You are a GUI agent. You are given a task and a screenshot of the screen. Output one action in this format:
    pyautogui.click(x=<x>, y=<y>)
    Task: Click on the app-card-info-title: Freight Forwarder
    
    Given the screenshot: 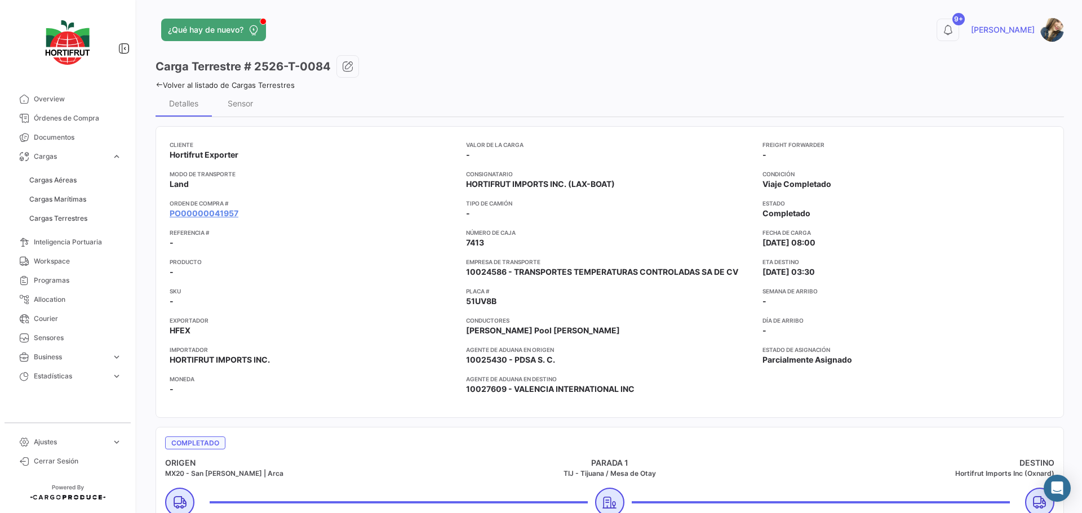 What is the action you would take?
    pyautogui.click(x=906, y=145)
    